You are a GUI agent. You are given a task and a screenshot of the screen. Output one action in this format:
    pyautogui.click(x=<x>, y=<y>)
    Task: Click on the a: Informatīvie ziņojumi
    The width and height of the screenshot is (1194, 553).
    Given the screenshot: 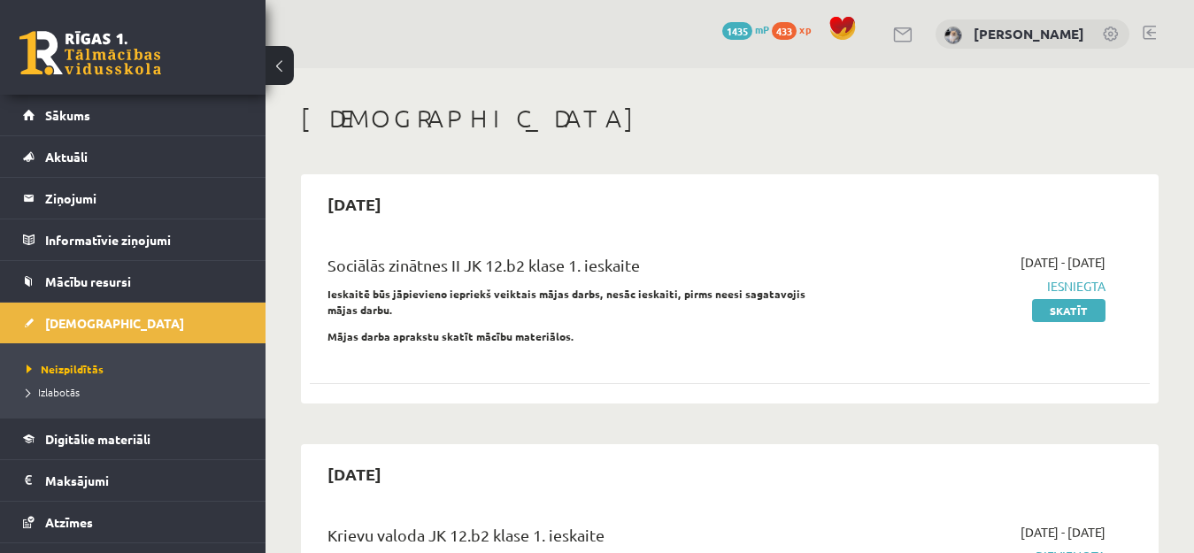 What is the action you would take?
    pyautogui.click(x=133, y=240)
    